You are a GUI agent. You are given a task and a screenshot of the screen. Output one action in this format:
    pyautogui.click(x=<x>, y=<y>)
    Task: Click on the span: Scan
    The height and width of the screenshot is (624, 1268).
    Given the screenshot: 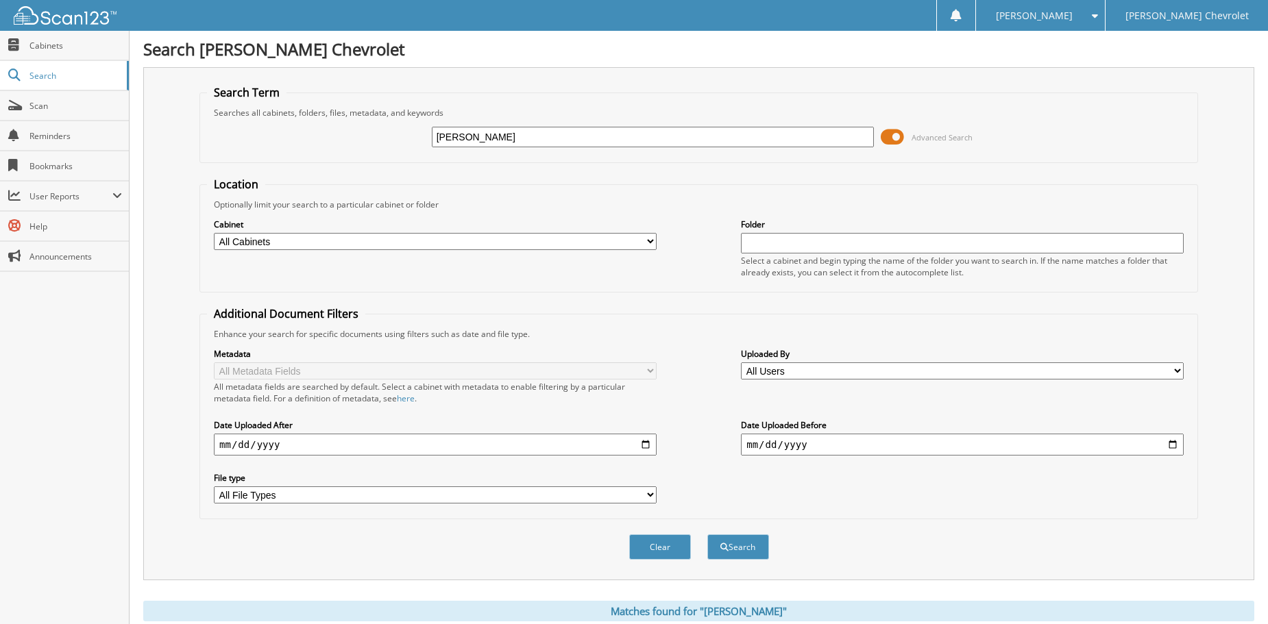 What is the action you would take?
    pyautogui.click(x=75, y=106)
    